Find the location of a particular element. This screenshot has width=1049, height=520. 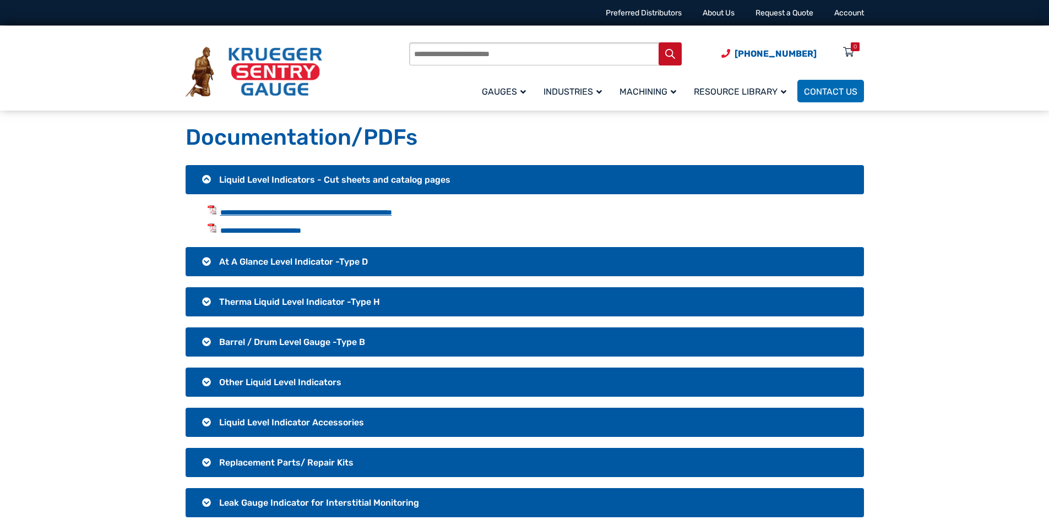

span: Therma Liquid Level Indicator -Type H is located at coordinates (299, 302).